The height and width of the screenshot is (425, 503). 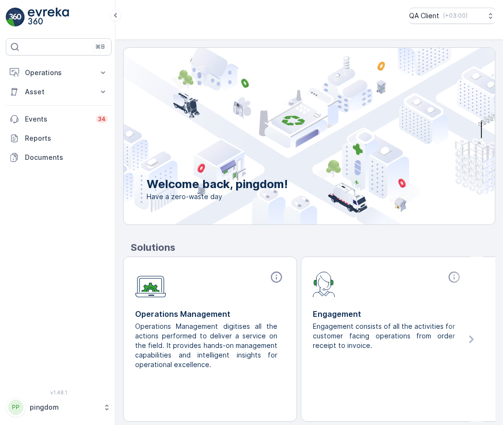 I want to click on button: Asset, so click(x=58, y=92).